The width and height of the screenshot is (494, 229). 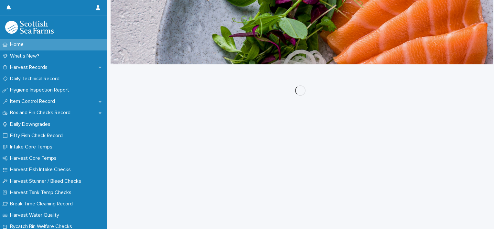 I want to click on p: Daily Technical Record, so click(x=36, y=79).